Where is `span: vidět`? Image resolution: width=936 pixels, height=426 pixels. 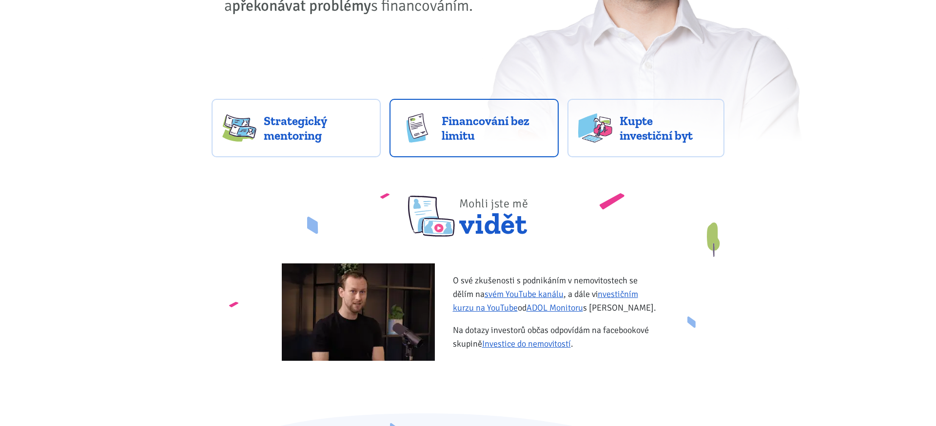 span: vidět is located at coordinates (494, 211).